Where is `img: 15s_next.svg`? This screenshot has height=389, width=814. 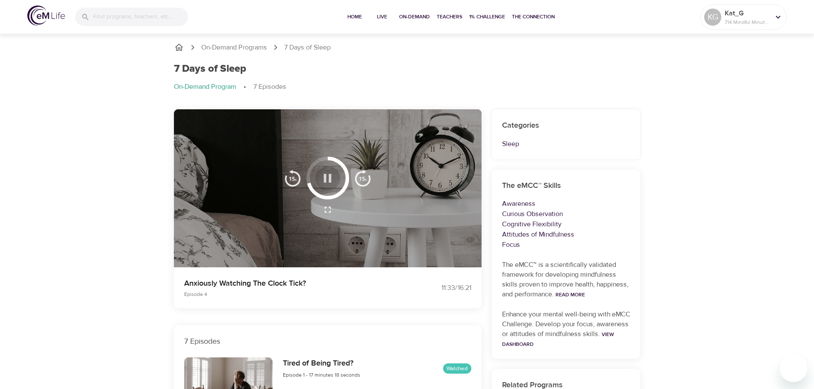
img: 15s_next.svg is located at coordinates (363, 178).